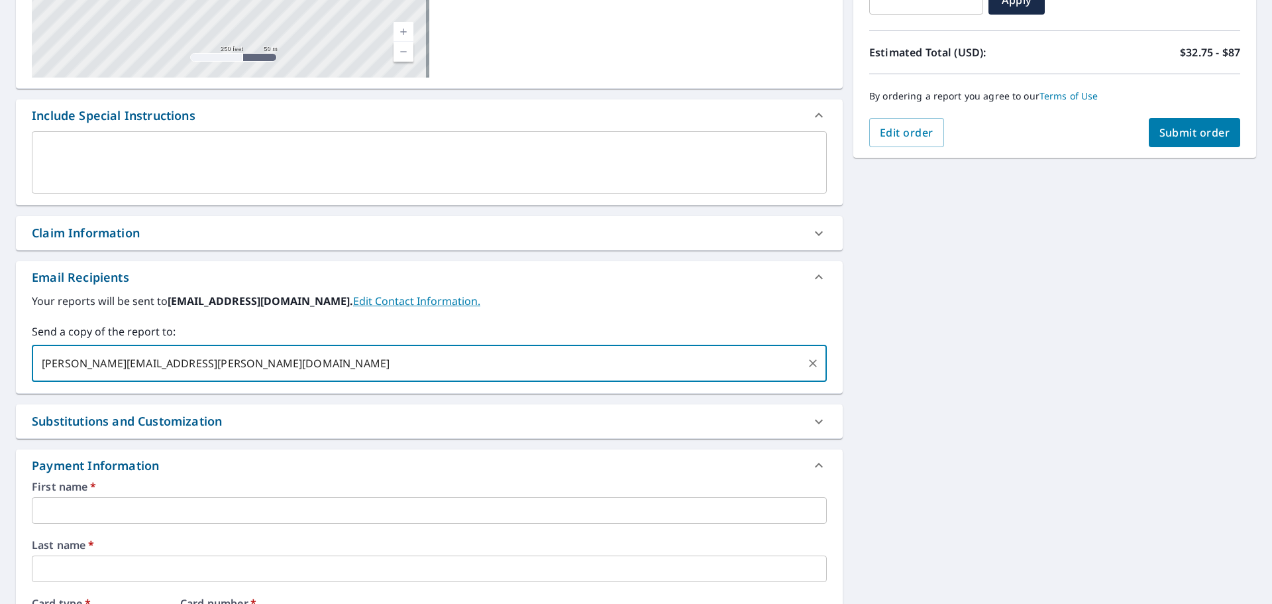 The height and width of the screenshot is (604, 1272). What do you see at coordinates (1195, 133) in the screenshot?
I see `span: Submit order` at bounding box center [1195, 133].